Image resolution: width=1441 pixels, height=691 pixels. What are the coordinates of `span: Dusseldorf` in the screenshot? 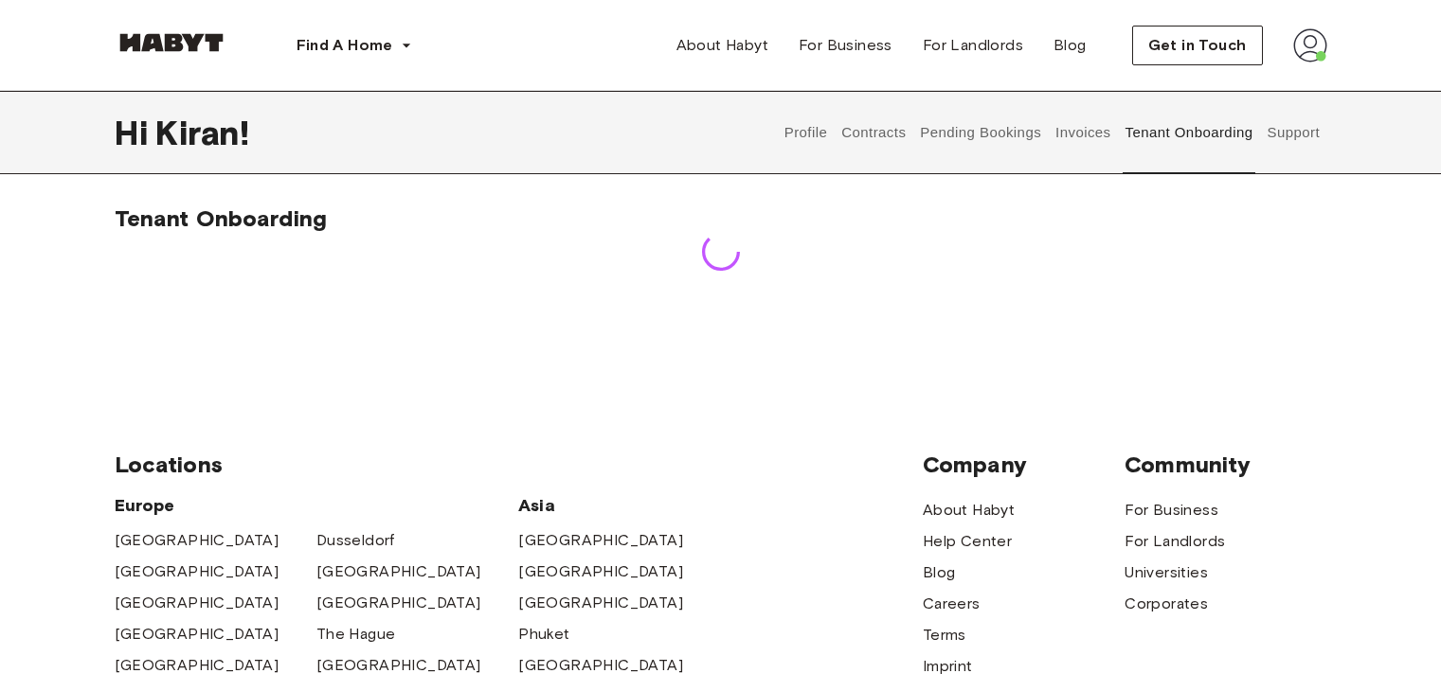 It's located at (355, 541).